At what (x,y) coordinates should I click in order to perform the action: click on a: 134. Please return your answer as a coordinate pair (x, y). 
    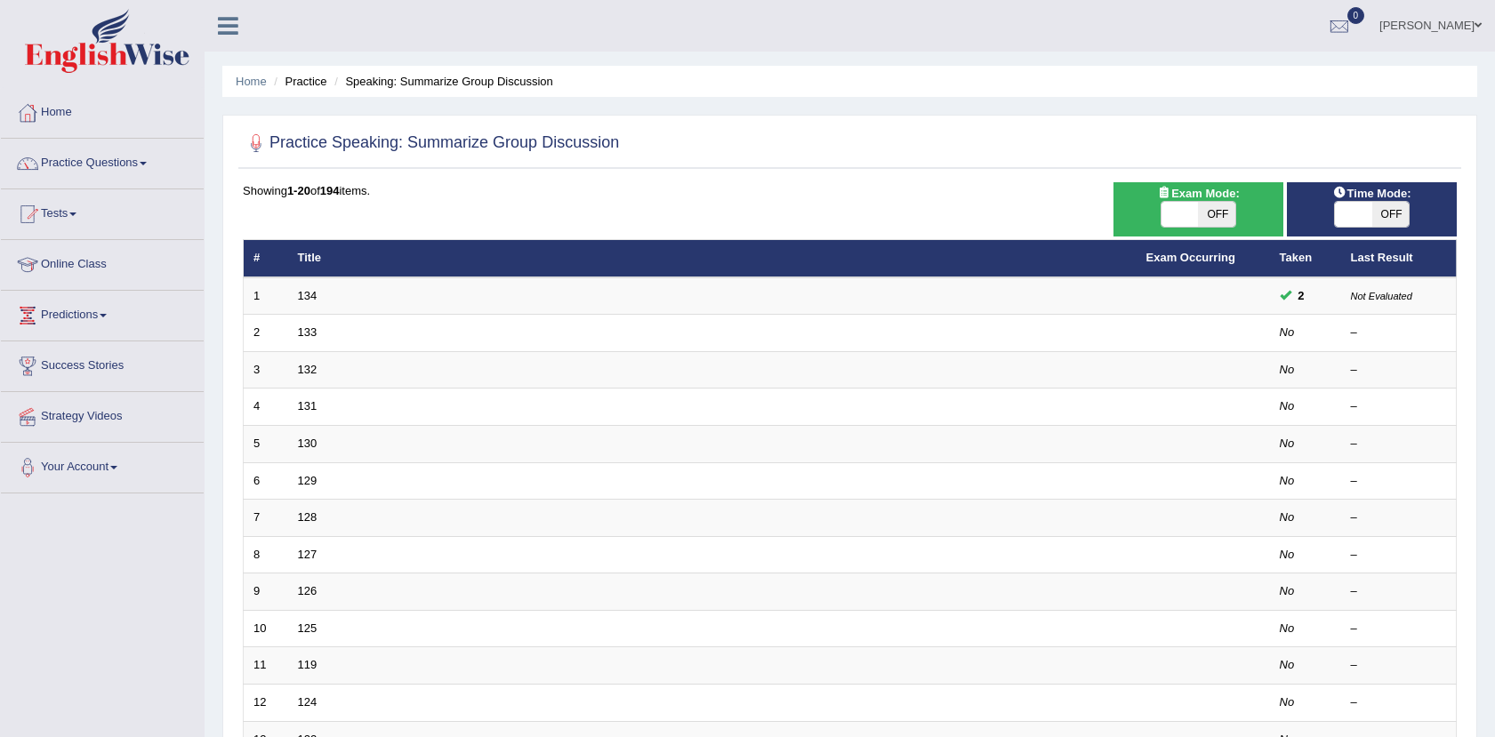
    Looking at the image, I should click on (308, 295).